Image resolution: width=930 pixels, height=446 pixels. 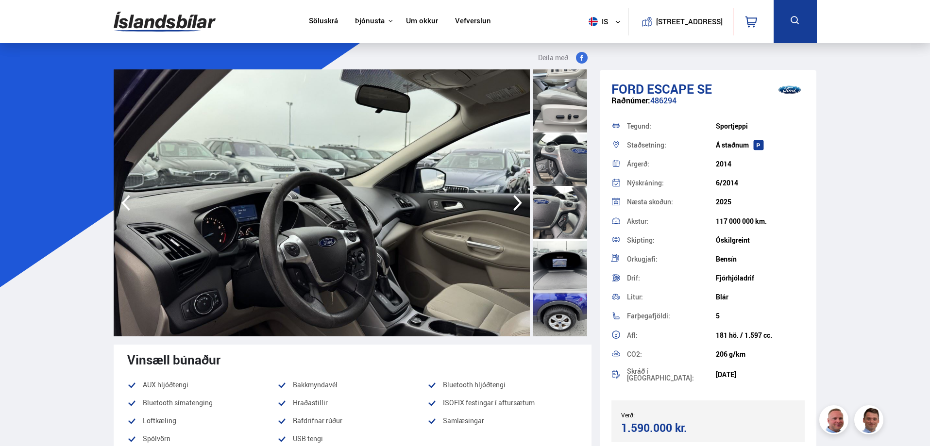 What do you see at coordinates (671, 183) in the screenshot?
I see `div: Nýskráning:` at bounding box center [671, 183].